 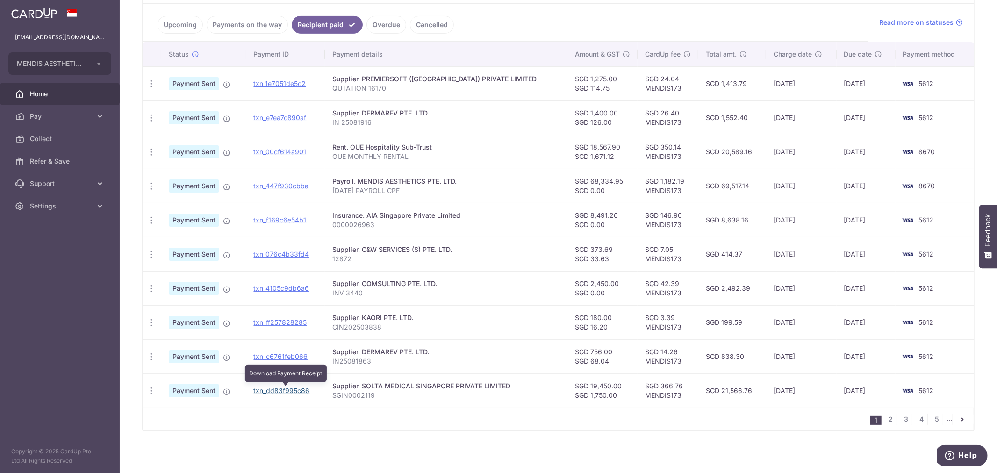 What do you see at coordinates (286, 374) in the screenshot?
I see `div: Download Payment Receipt` at bounding box center [286, 374].